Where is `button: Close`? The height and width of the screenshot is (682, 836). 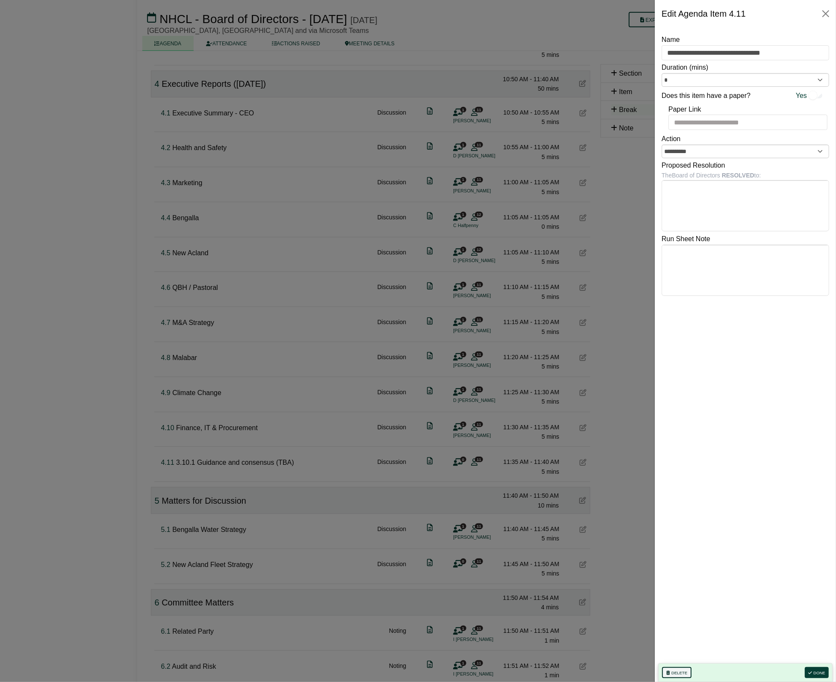
button: Close is located at coordinates (826, 14).